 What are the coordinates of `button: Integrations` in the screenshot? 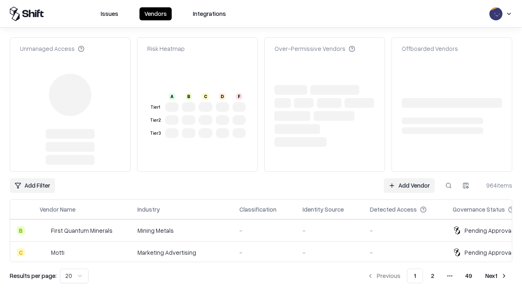 It's located at (209, 14).